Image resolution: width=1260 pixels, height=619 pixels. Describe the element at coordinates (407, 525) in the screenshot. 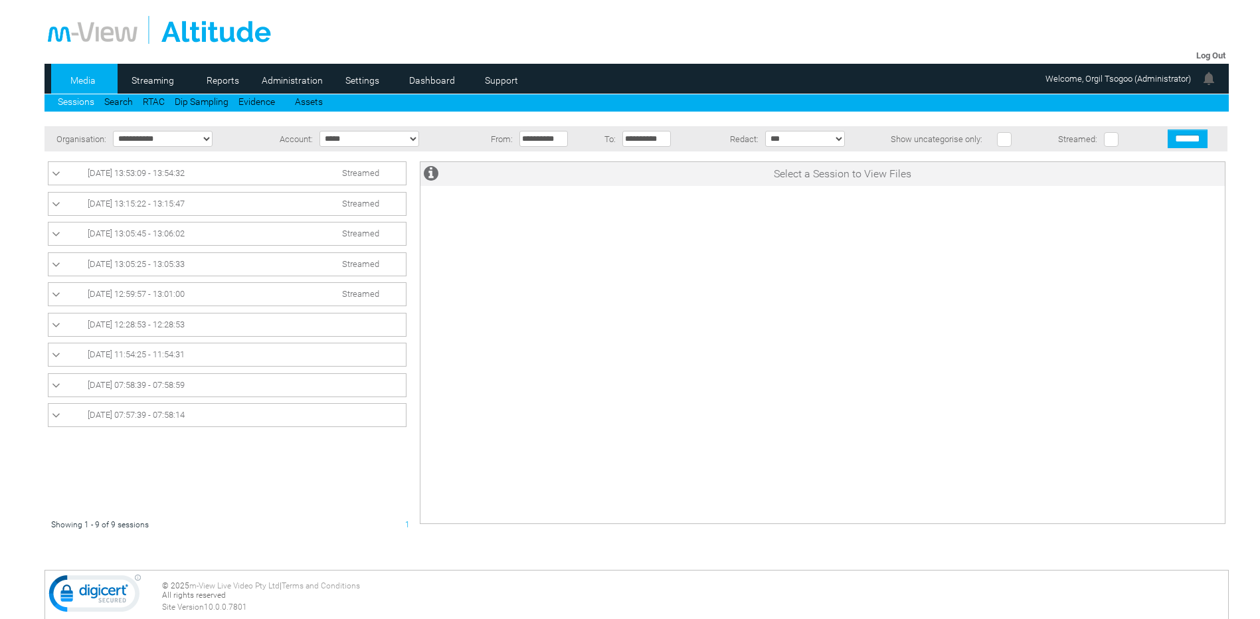

I see `span: 1` at that location.